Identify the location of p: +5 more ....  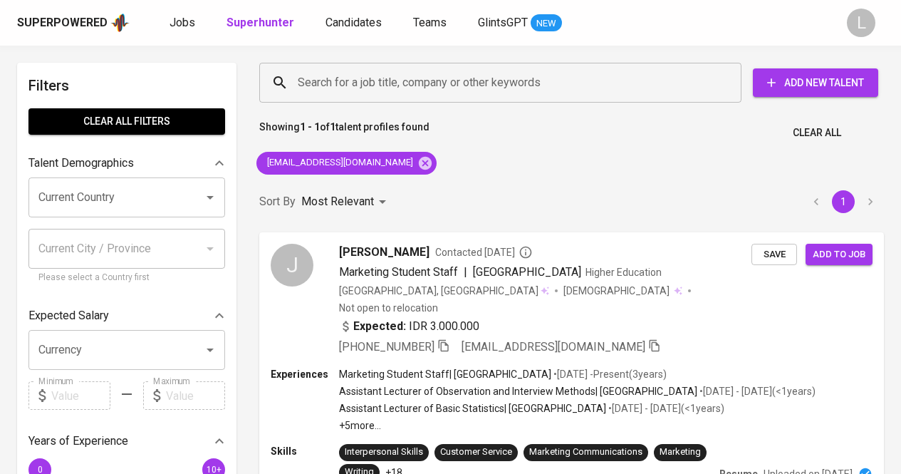
(577, 425).